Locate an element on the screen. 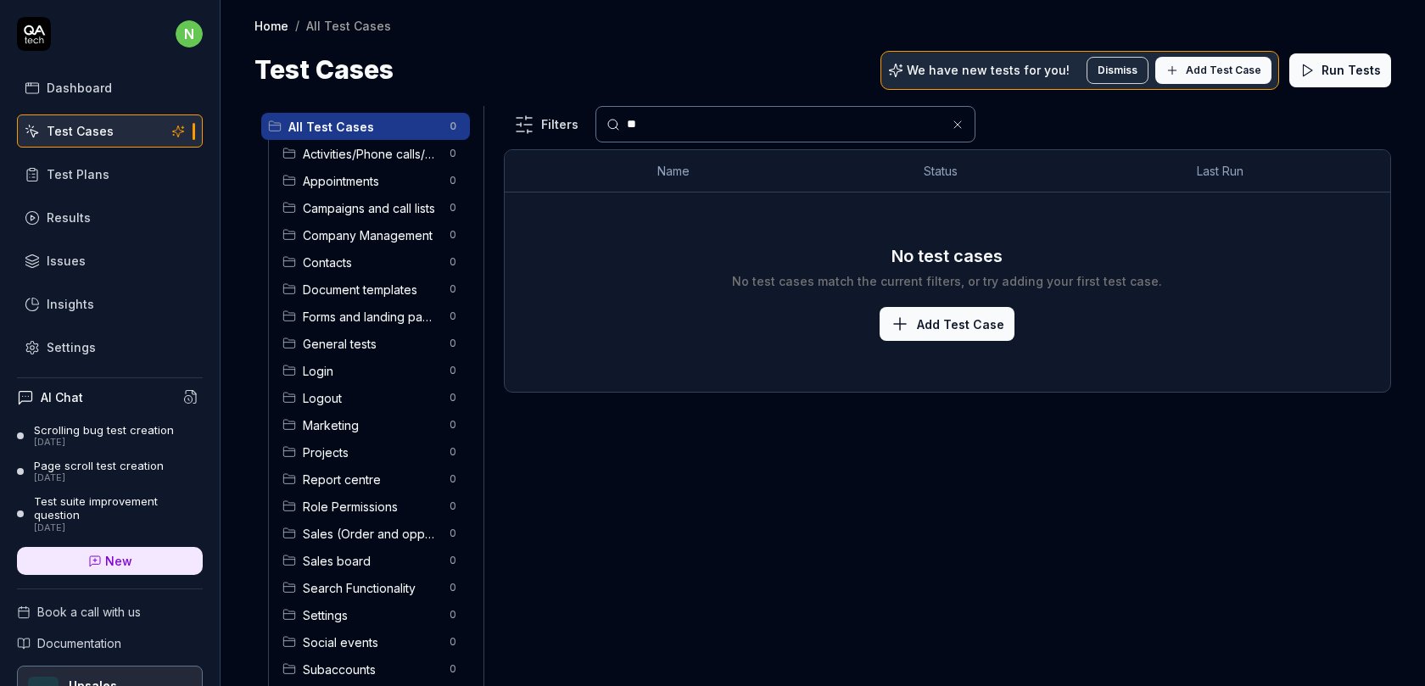  div: Drag to reorderForms and landing pages0 is located at coordinates (372, 316).